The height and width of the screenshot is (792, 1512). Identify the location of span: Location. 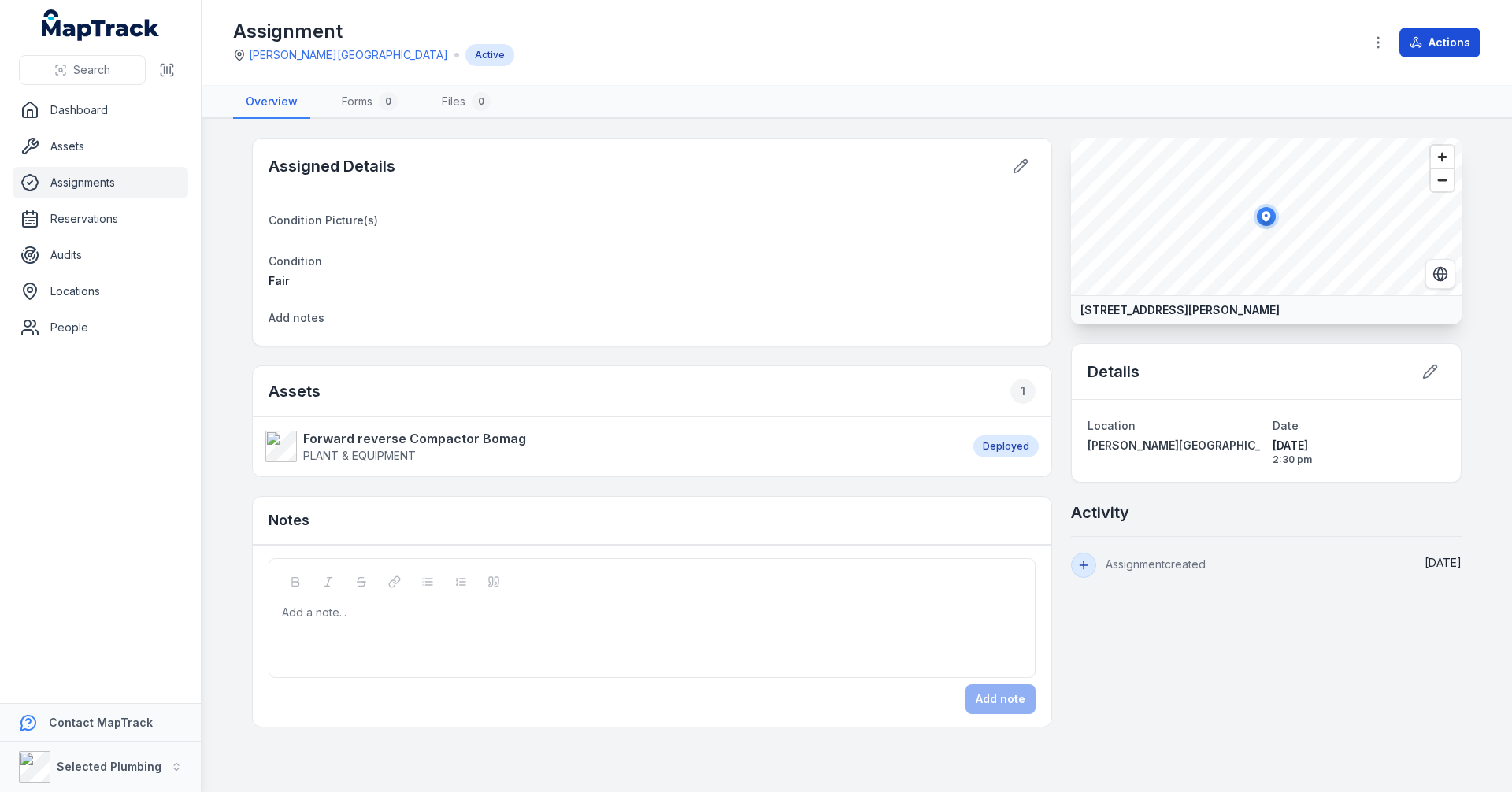
(1111, 426).